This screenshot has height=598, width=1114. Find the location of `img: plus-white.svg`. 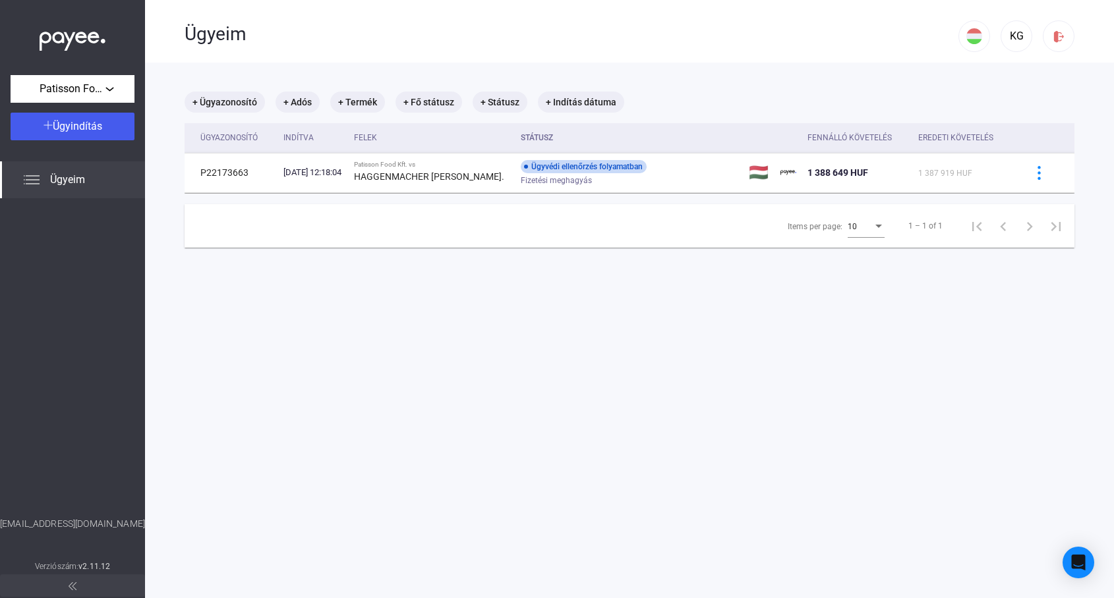

img: plus-white.svg is located at coordinates (48, 125).